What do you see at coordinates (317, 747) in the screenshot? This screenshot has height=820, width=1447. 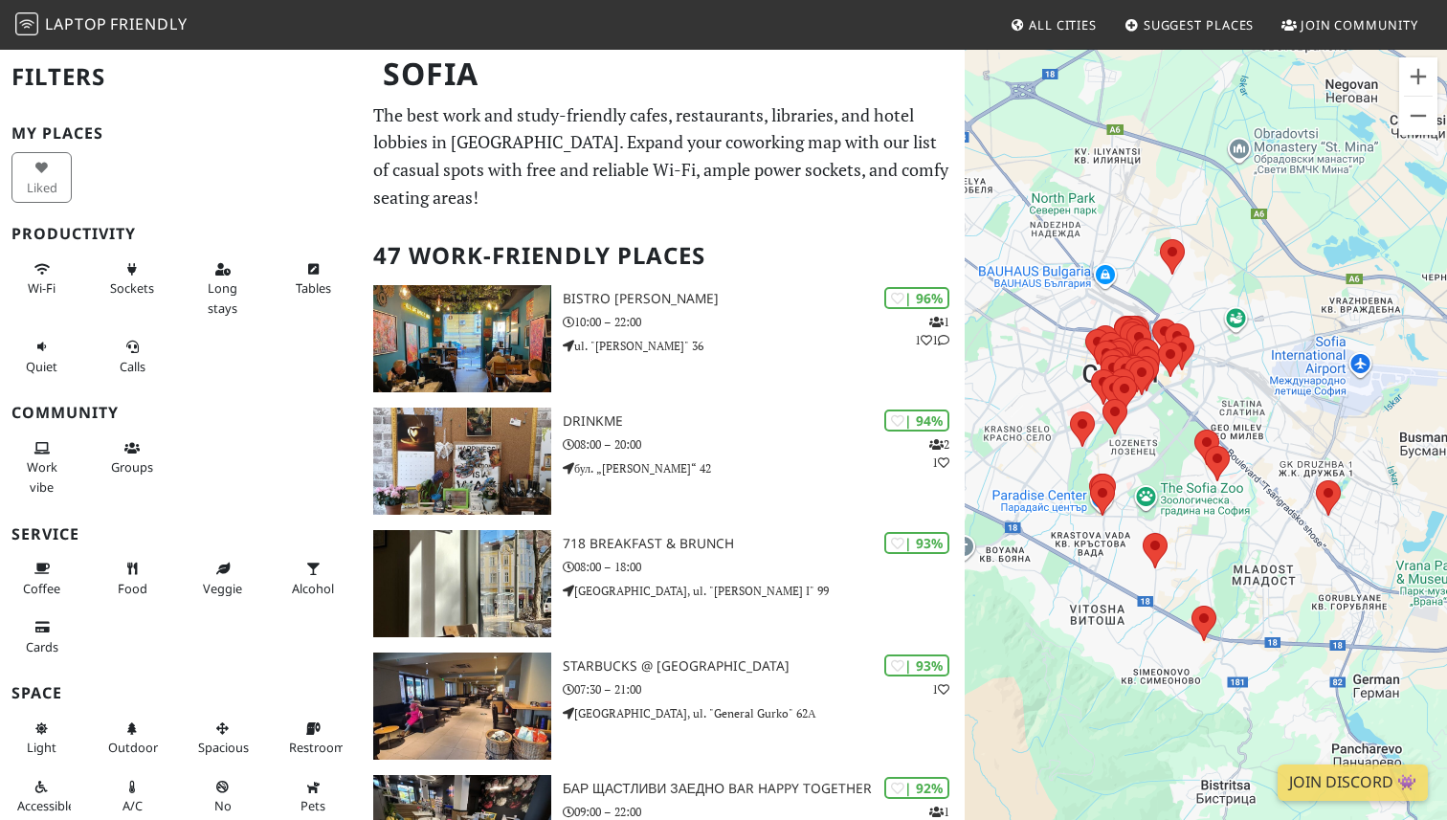 I see `span: Restroom` at bounding box center [317, 747].